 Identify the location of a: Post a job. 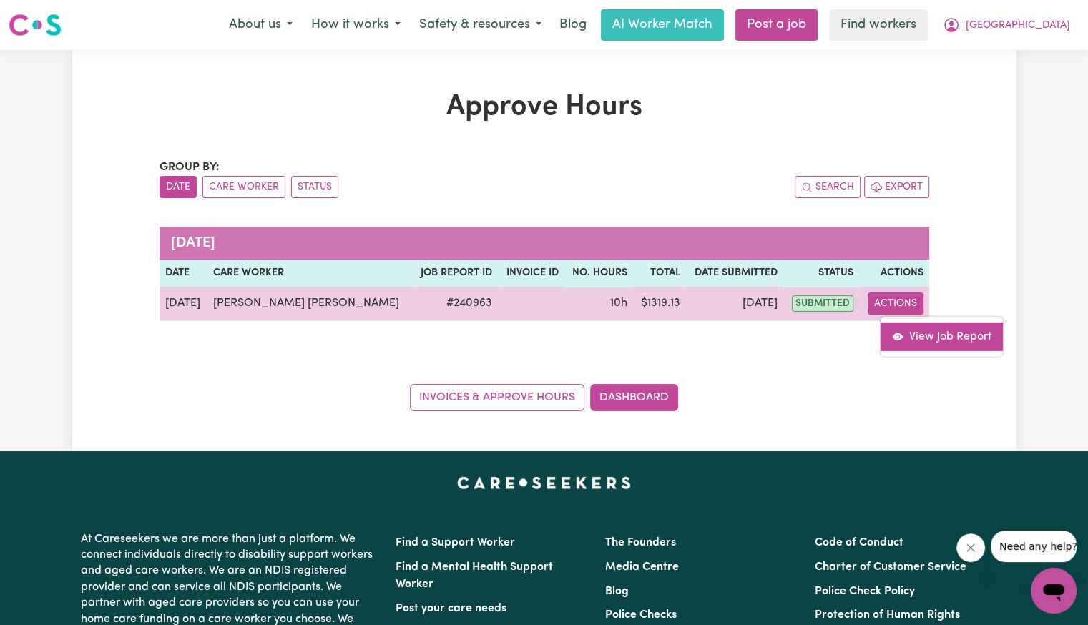
(776, 25).